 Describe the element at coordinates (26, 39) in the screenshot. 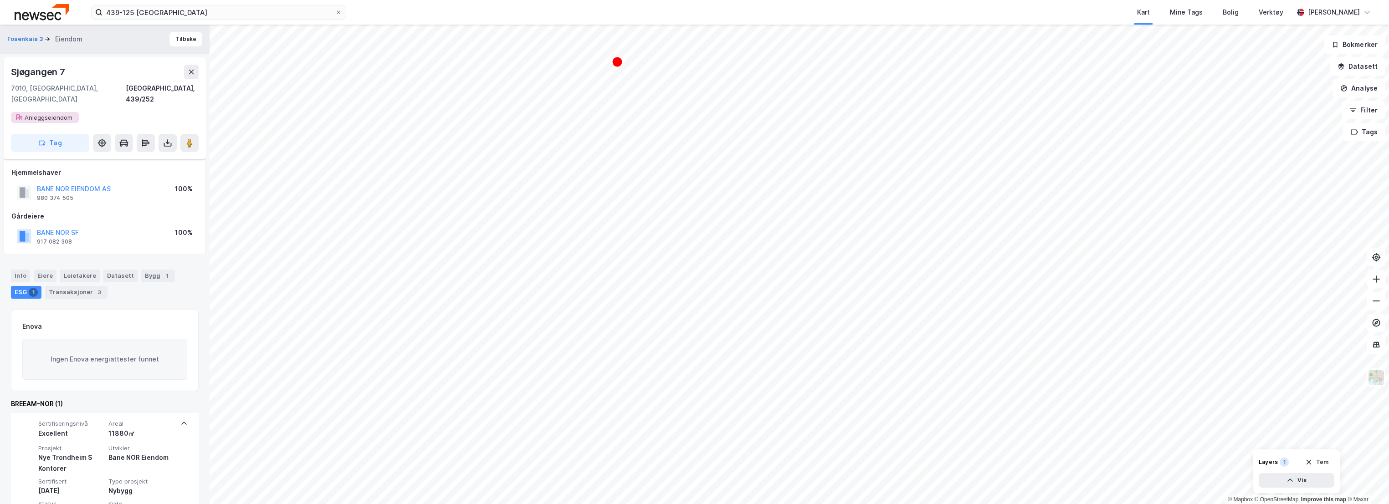

I see `button: Fosenkaia 3` at that location.